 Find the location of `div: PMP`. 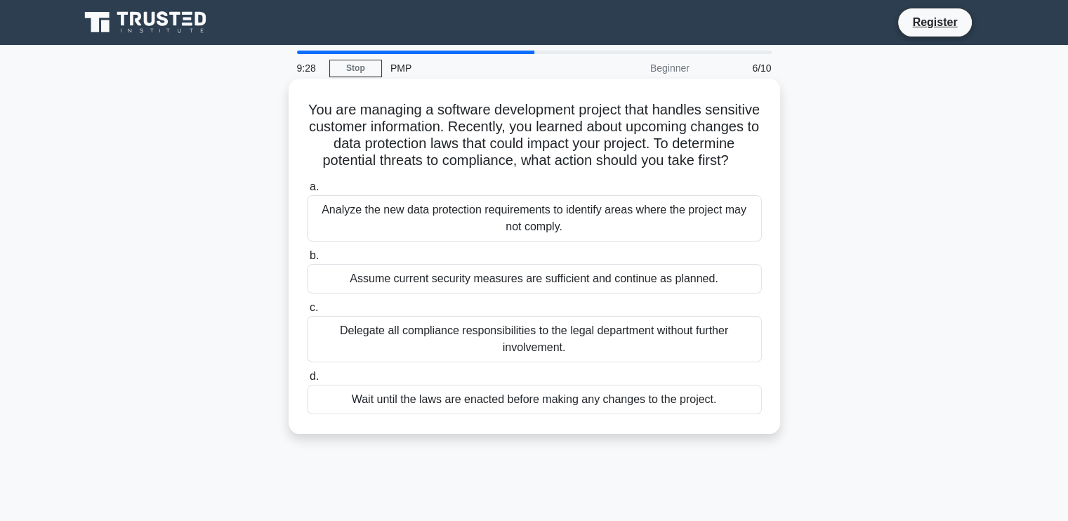

div: PMP is located at coordinates (478, 68).